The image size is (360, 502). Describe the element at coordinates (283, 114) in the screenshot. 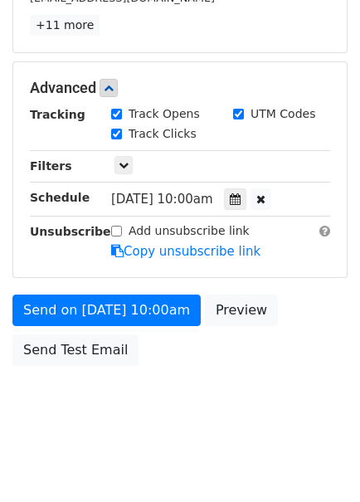

I see `label: UTM Codes` at that location.